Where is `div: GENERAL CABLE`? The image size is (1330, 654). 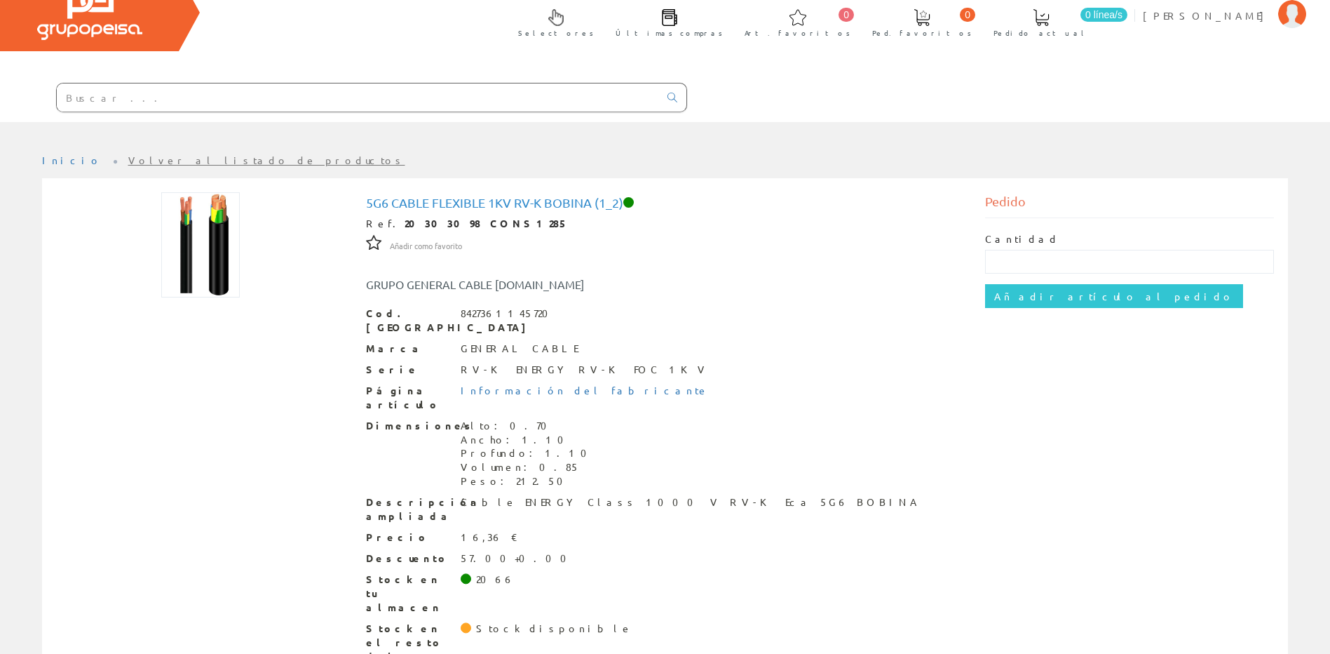
div: GENERAL CABLE is located at coordinates (519, 349).